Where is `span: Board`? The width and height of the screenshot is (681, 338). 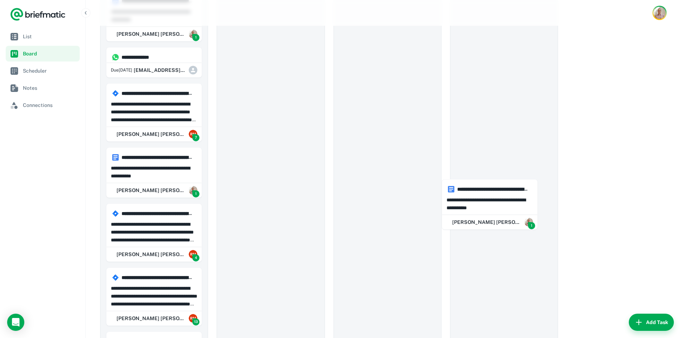
span: Board is located at coordinates (50, 54).